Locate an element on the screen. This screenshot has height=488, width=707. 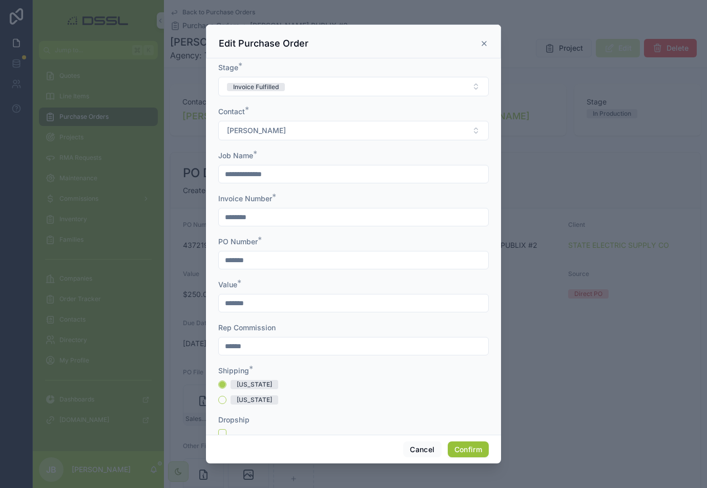
span: Dropship is located at coordinates (234, 420).